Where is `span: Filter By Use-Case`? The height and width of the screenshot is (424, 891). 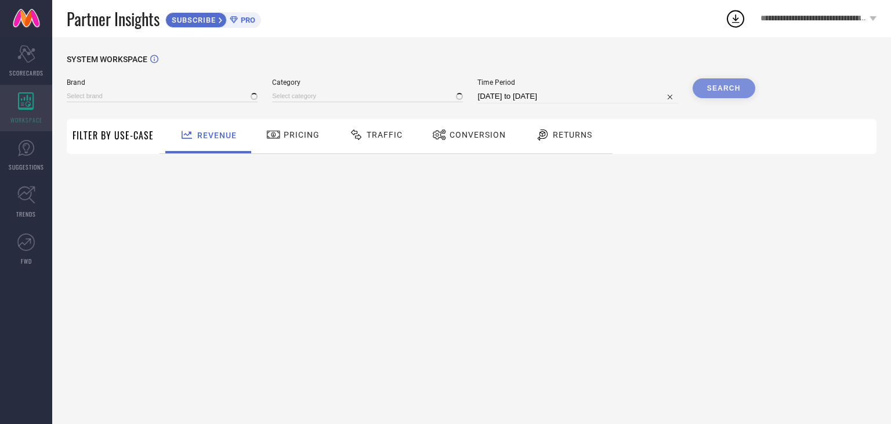 span: Filter By Use-Case is located at coordinates (113, 135).